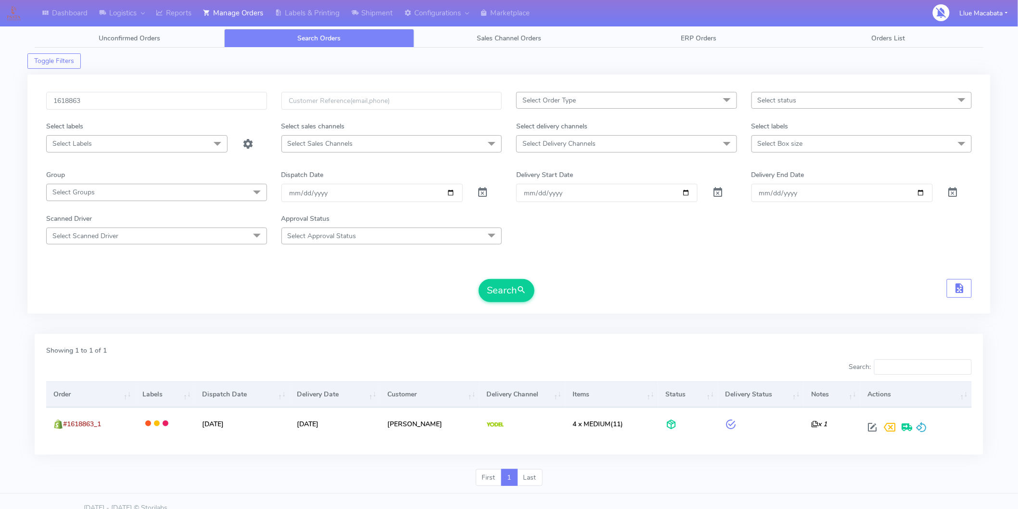  Describe the element at coordinates (522, 395) in the screenshot. I see `th: Delivery Channel: activate to sort column ascending` at that location.